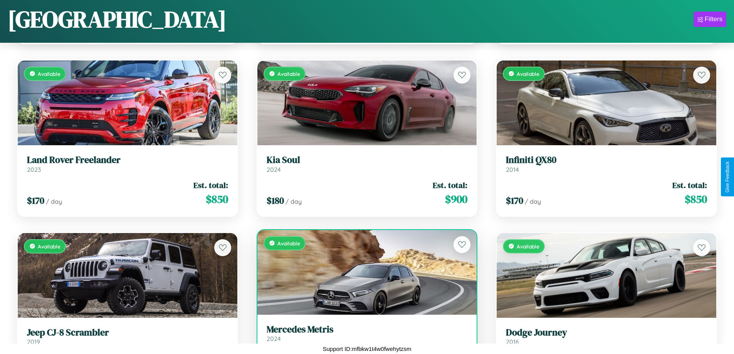 The width and height of the screenshot is (734, 354). I want to click on button: Filters, so click(710, 19).